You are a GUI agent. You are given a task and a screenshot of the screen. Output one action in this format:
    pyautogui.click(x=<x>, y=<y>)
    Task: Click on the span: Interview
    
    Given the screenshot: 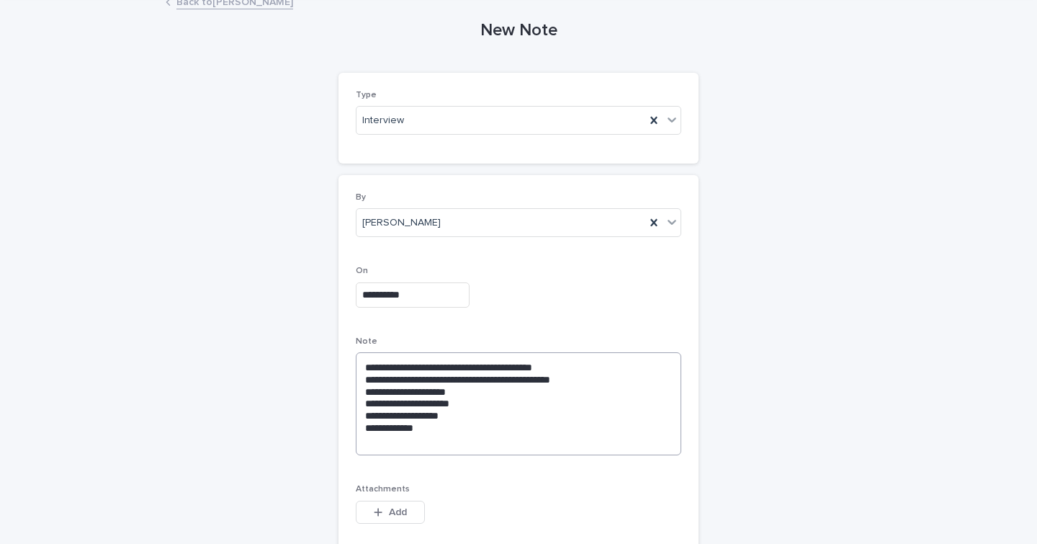 What is the action you would take?
    pyautogui.click(x=383, y=120)
    